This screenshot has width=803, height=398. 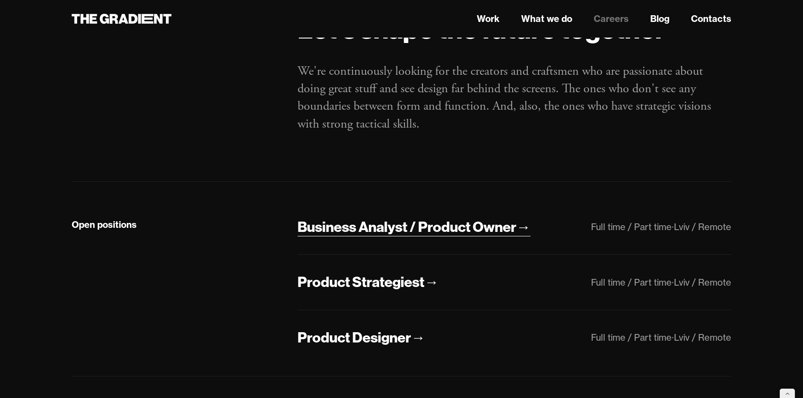 I want to click on a: Blog, so click(x=659, y=19).